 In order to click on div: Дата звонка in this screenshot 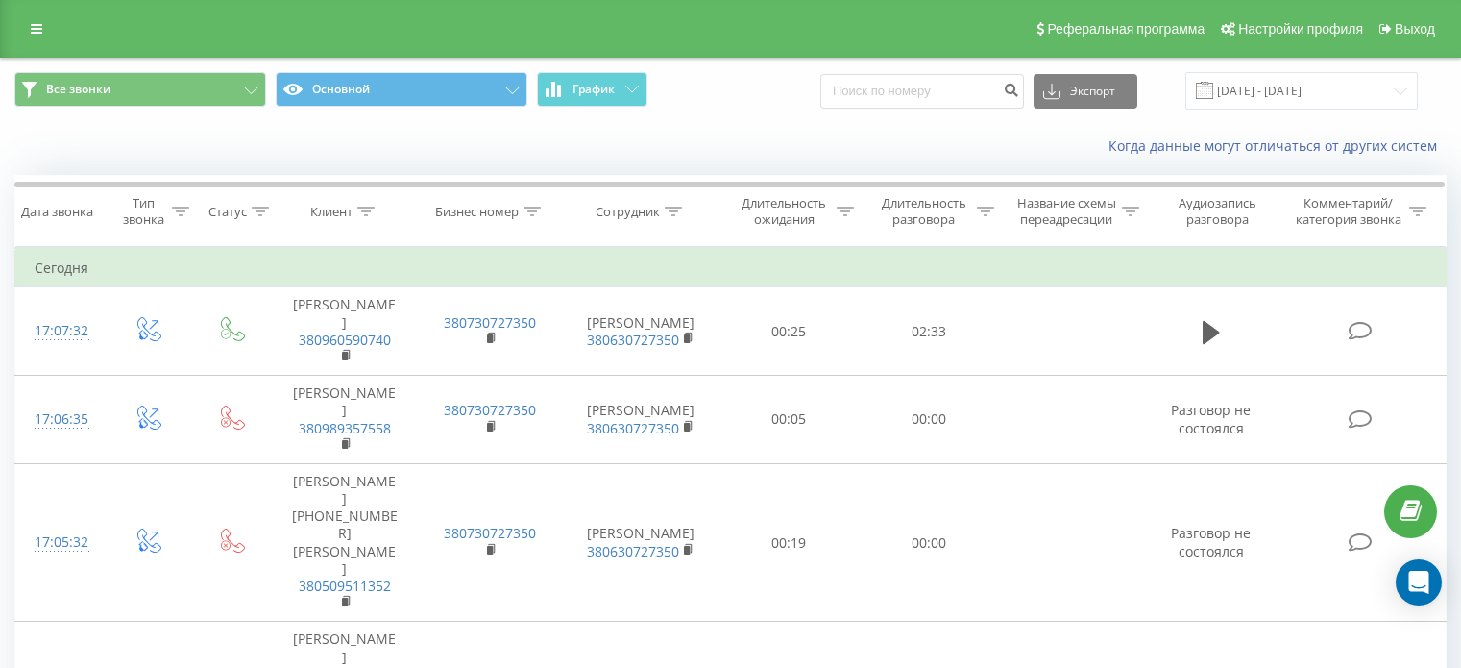, I will do `click(57, 211)`.